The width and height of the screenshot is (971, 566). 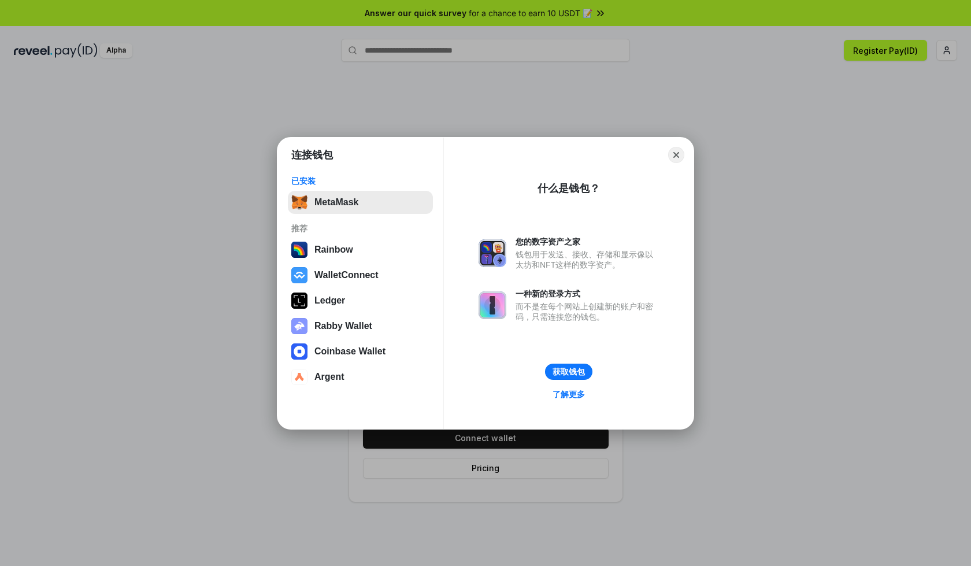 What do you see at coordinates (588, 294) in the screenshot?
I see `div: 一种新的登录方式` at bounding box center [588, 294].